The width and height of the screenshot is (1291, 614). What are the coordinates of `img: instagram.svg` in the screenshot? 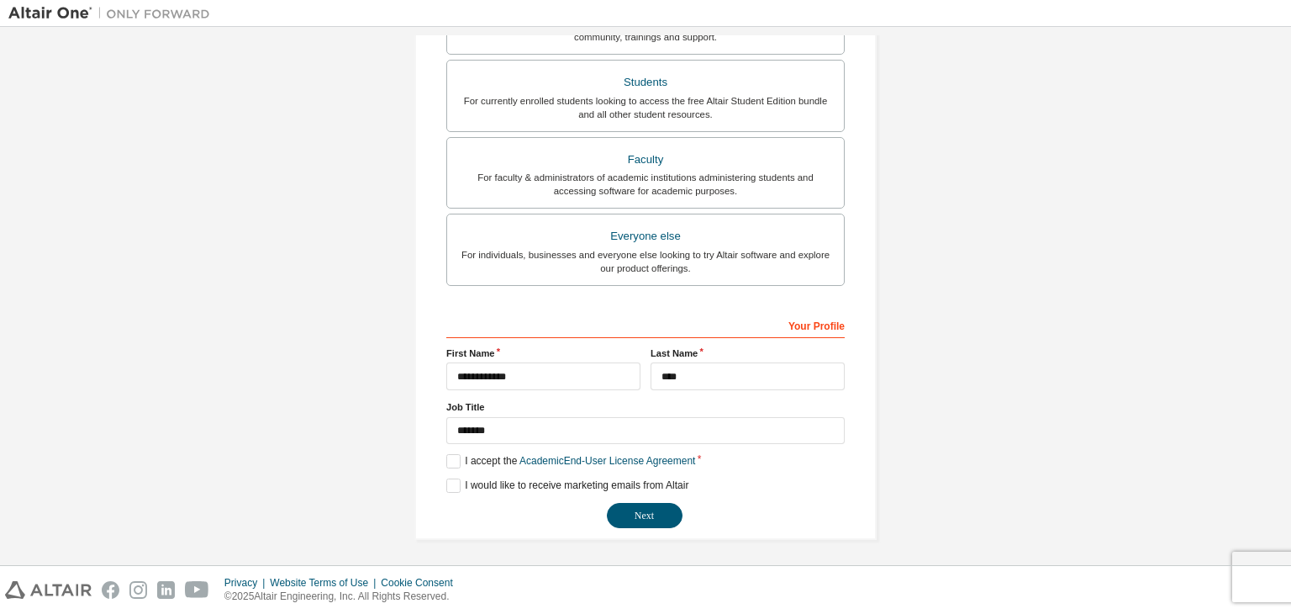 It's located at (138, 589).